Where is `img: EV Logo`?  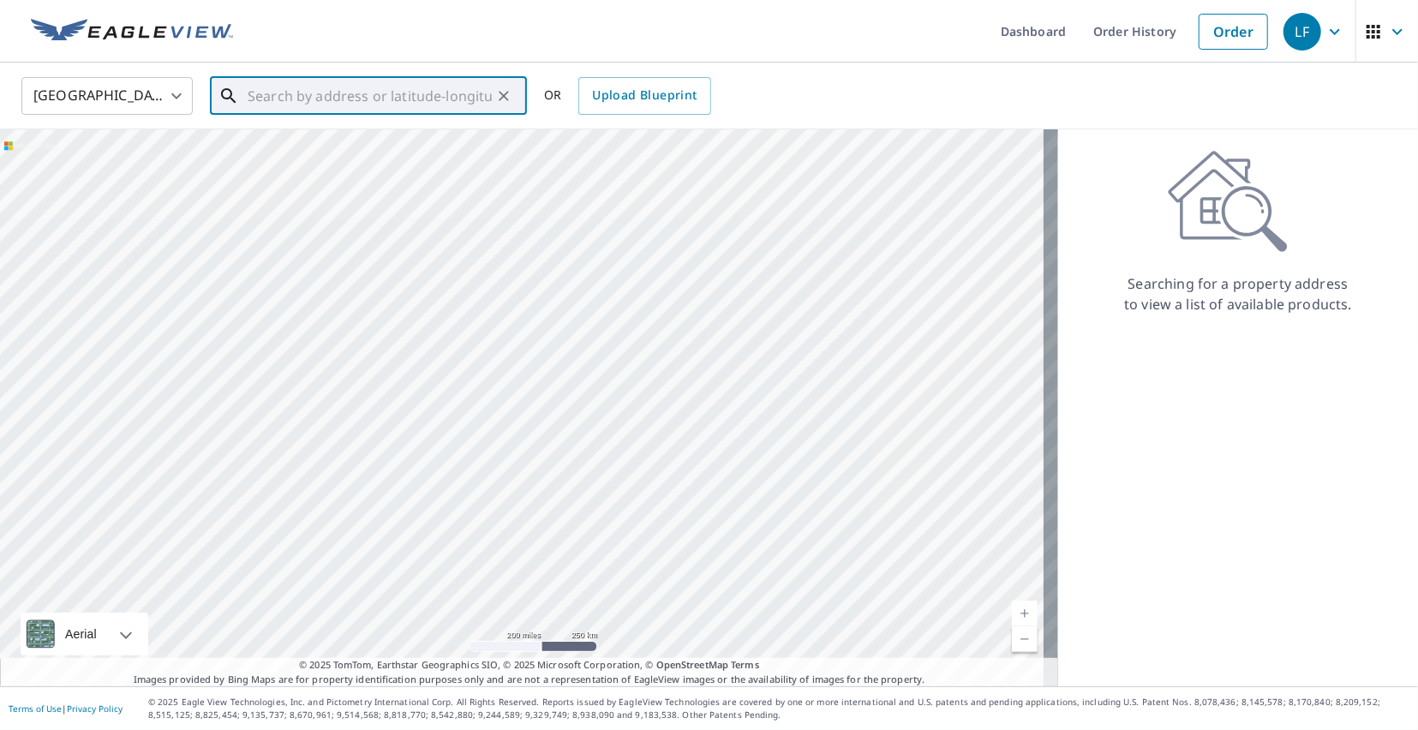
img: EV Logo is located at coordinates (132, 32).